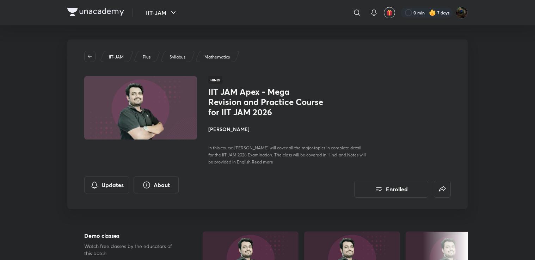 Image resolution: width=535 pixels, height=260 pixels. What do you see at coordinates (162, 13) in the screenshot?
I see `button: IIT-JAM` at bounding box center [162, 13].